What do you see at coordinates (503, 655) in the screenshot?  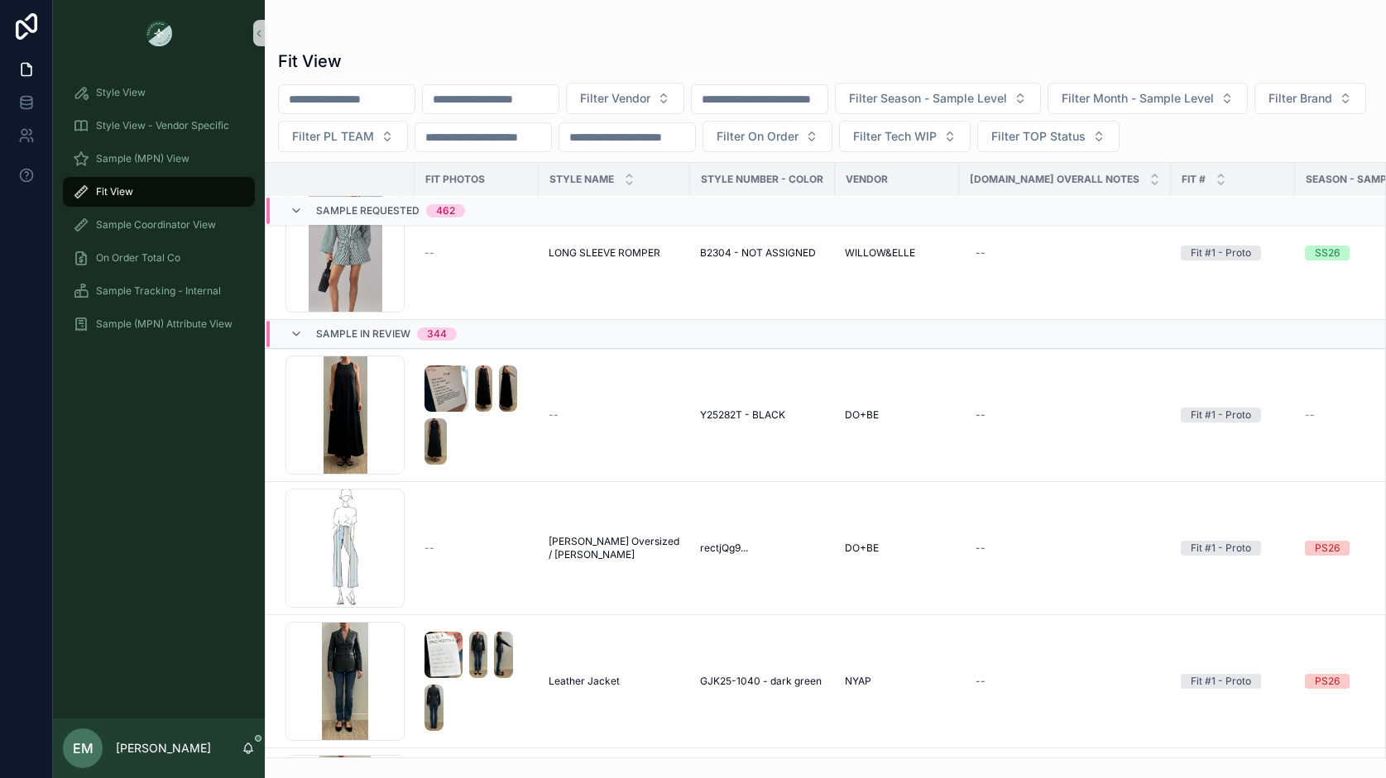 I see `img: Screenshot-2025-08-29-at-8.53.05-AM.png` at bounding box center [503, 655].